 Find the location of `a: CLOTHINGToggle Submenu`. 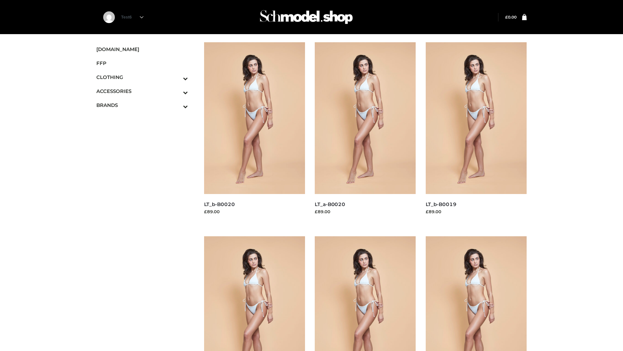

a: CLOTHINGToggle Submenu is located at coordinates (142, 77).